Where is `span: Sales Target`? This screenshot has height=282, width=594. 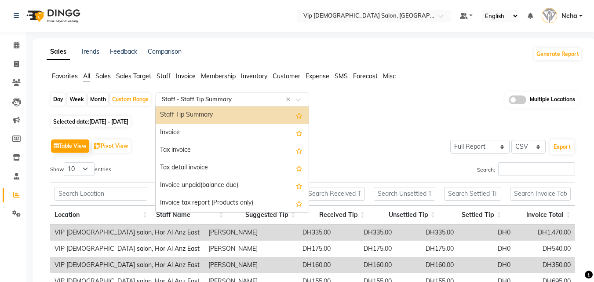
span: Sales Target is located at coordinates (134, 76).